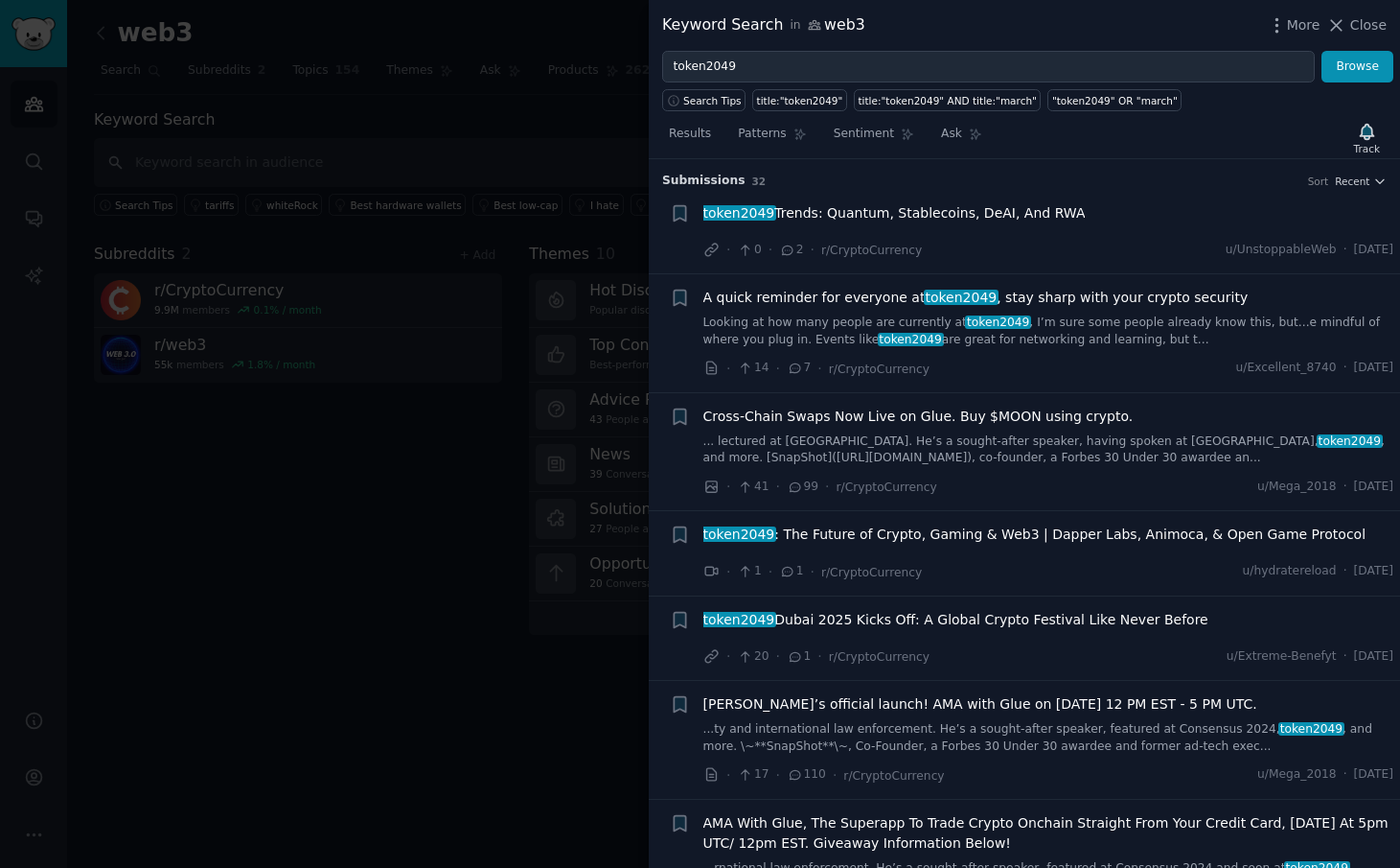 Image resolution: width=1400 pixels, height=868 pixels. I want to click on span: More, so click(1304, 25).